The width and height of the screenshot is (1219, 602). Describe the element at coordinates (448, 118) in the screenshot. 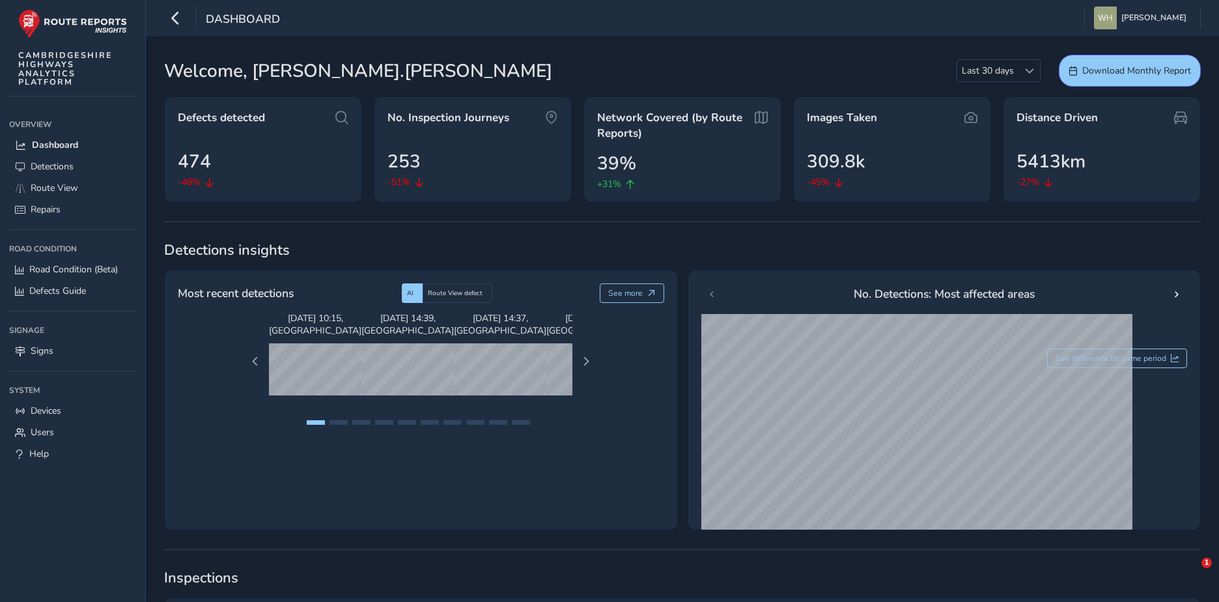

I see `span: No. Inspection Journeys` at that location.